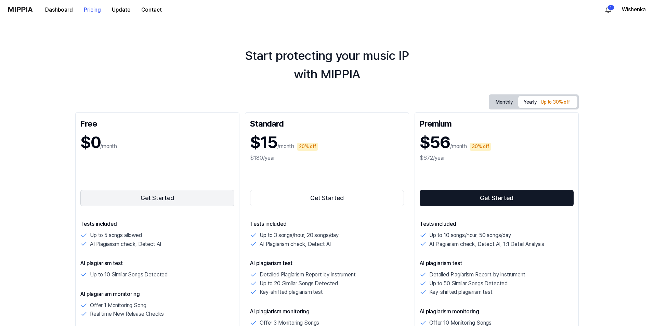 This screenshot has width=654, height=326. What do you see at coordinates (157, 123) in the screenshot?
I see `div: Free` at bounding box center [157, 123].